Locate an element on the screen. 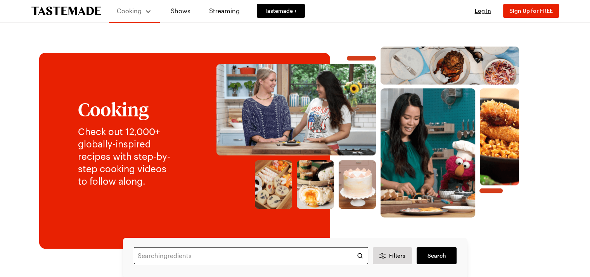 The image size is (590, 277). a: Tastemade + is located at coordinates (281, 11).